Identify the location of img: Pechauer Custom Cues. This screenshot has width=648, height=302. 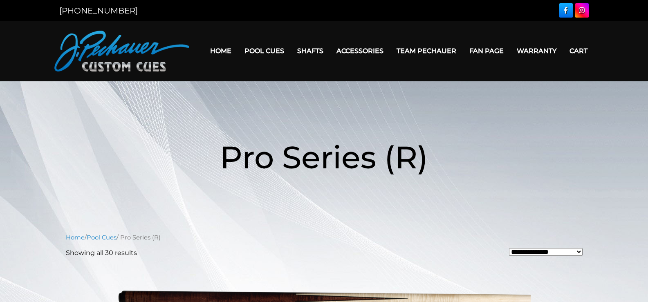
(122, 51).